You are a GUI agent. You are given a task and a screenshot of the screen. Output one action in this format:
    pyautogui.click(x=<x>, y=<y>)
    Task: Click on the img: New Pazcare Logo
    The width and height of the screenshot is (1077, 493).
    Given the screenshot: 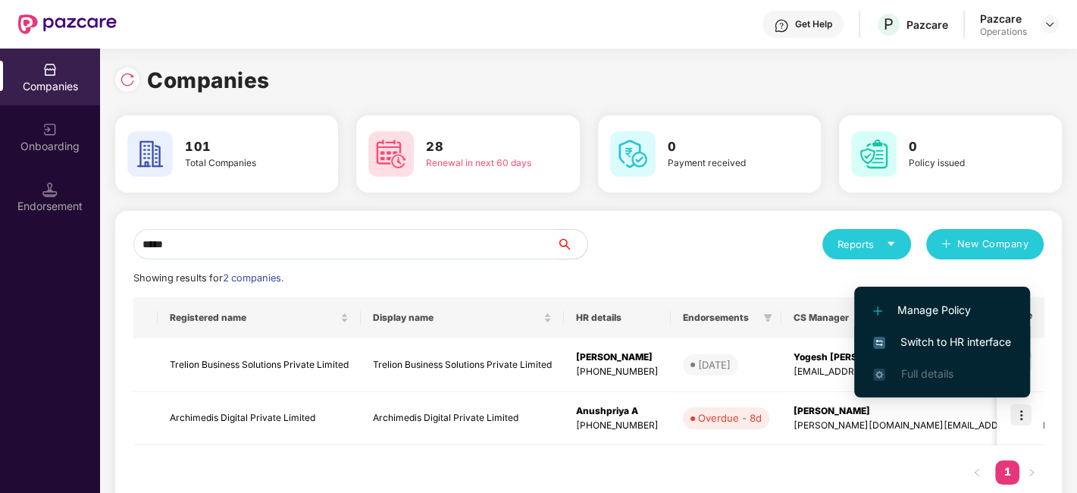 What is the action you would take?
    pyautogui.click(x=67, y=24)
    